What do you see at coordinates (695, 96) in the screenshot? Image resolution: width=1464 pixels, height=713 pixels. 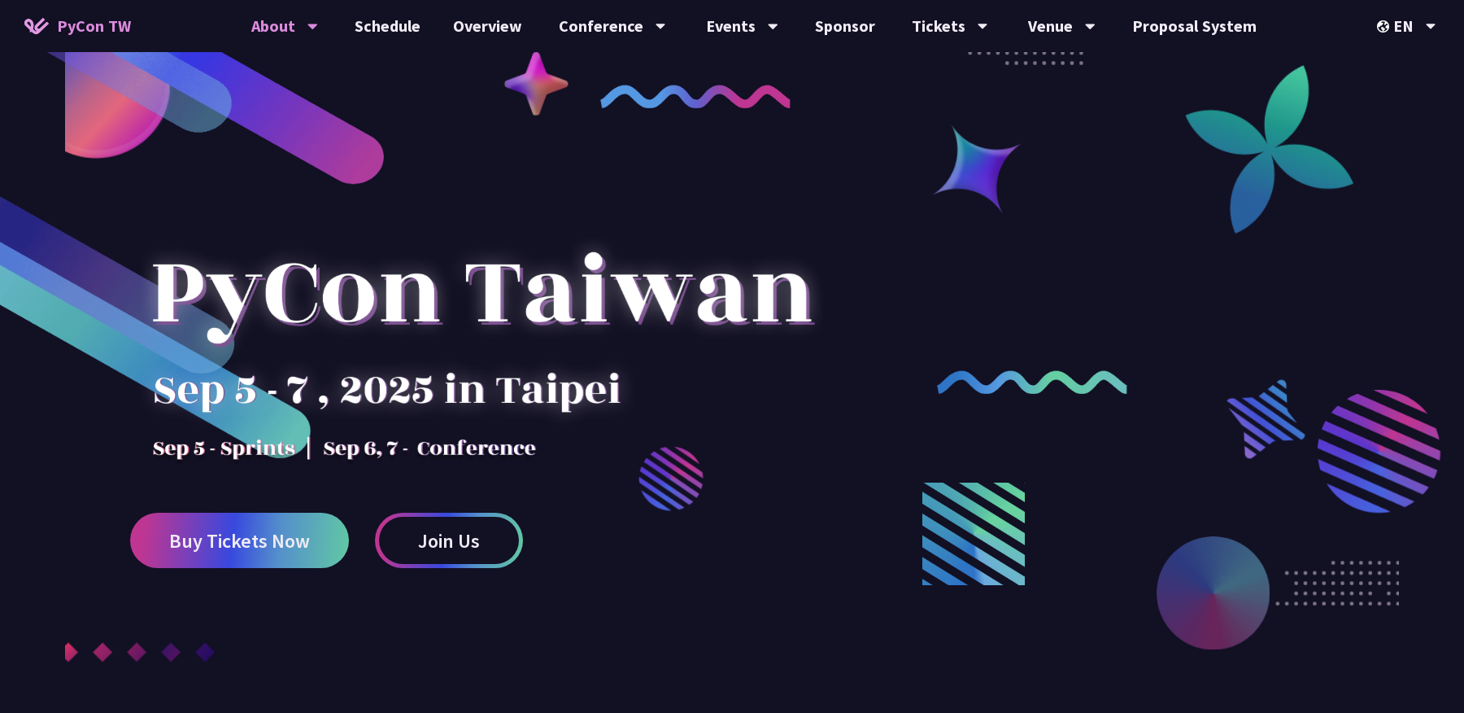 I see `img: curly-1.ebdbada.png` at bounding box center [695, 96].